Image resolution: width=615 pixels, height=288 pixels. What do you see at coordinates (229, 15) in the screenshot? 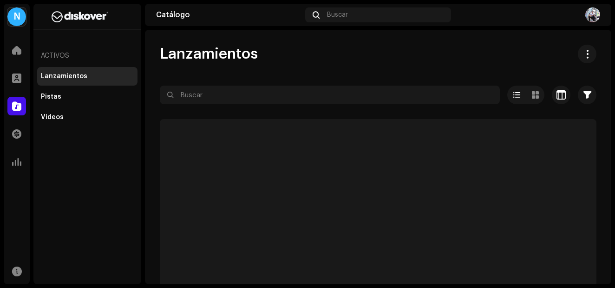
I see `div: Catálogo` at bounding box center [229, 15].